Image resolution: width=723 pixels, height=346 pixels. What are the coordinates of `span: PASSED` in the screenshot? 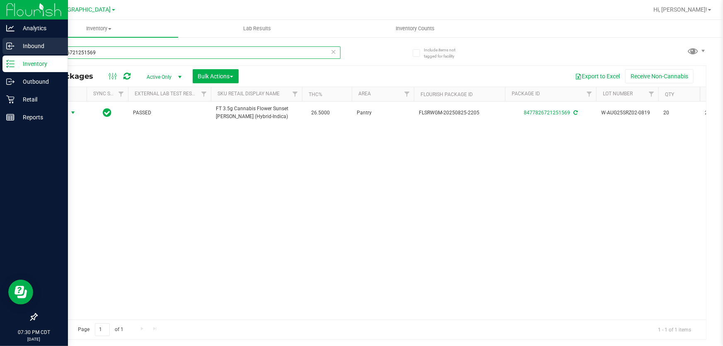 It's located at (170, 113).